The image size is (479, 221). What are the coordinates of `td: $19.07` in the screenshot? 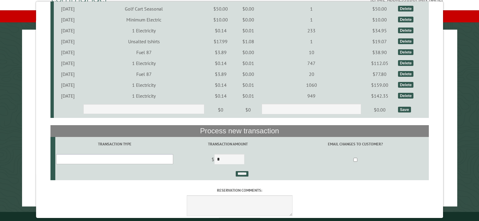 It's located at (380, 41).